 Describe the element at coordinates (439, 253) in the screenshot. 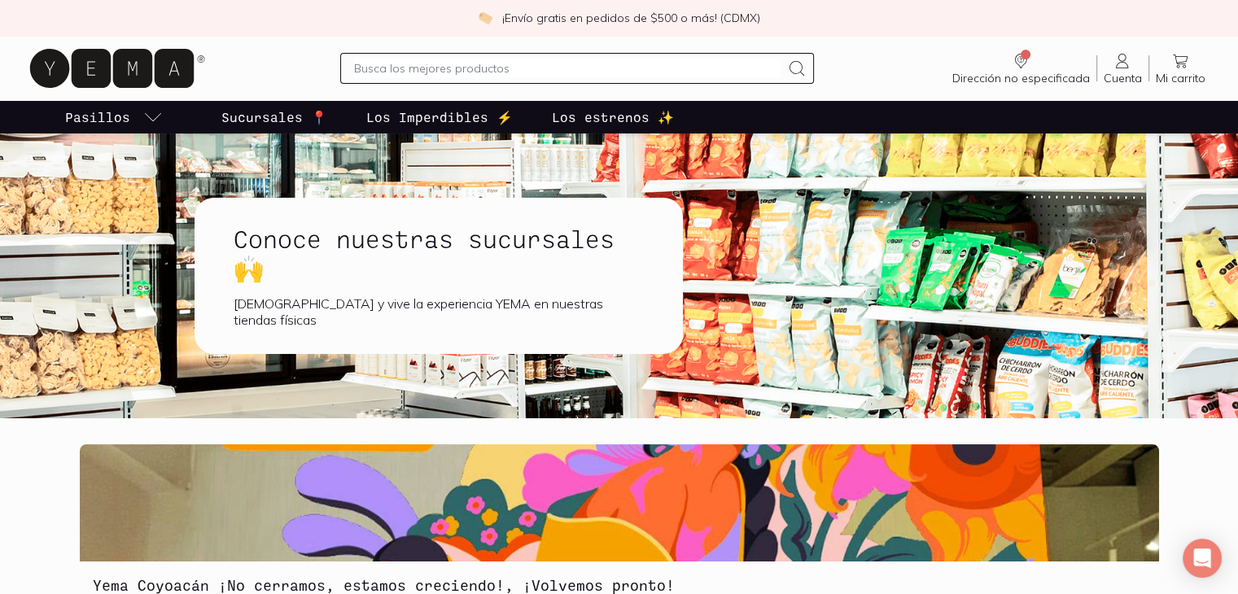

I see `h1: Conoce nuestras sucursales 🙌` at that location.